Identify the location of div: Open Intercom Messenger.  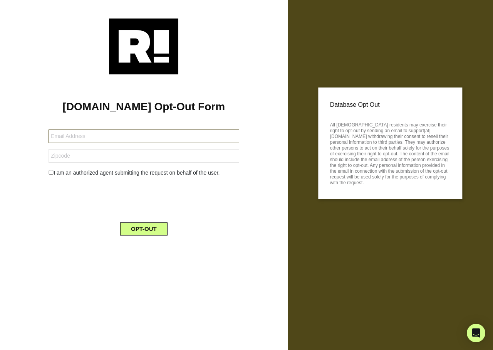
(476, 333).